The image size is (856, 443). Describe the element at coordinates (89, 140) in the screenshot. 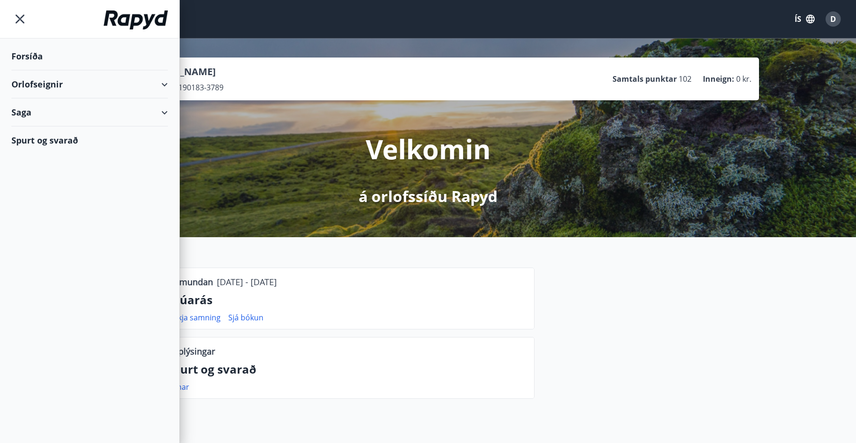

I see `div: Spurt og svarað` at that location.